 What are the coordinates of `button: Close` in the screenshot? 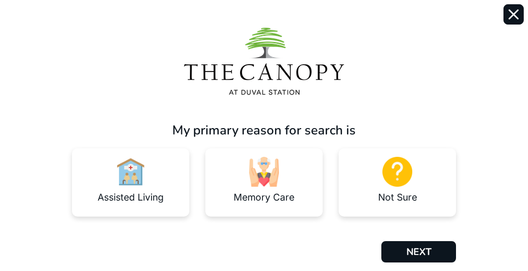 It's located at (514, 14).